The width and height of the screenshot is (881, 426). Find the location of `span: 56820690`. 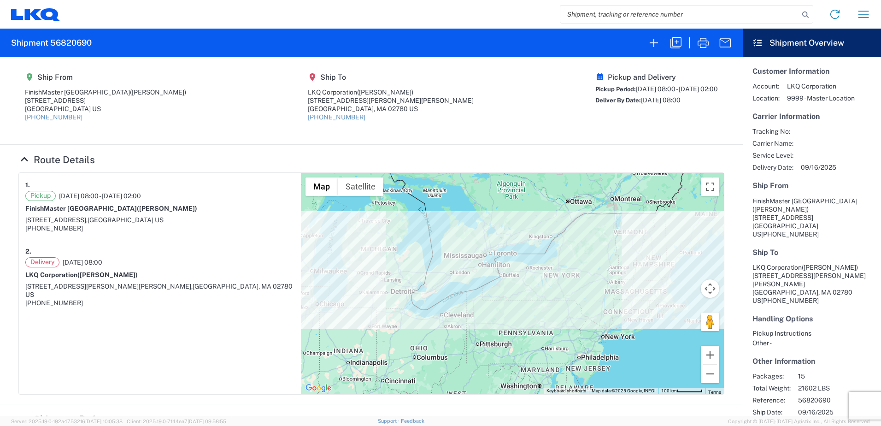

span: 56820690 is located at coordinates (837, 400).